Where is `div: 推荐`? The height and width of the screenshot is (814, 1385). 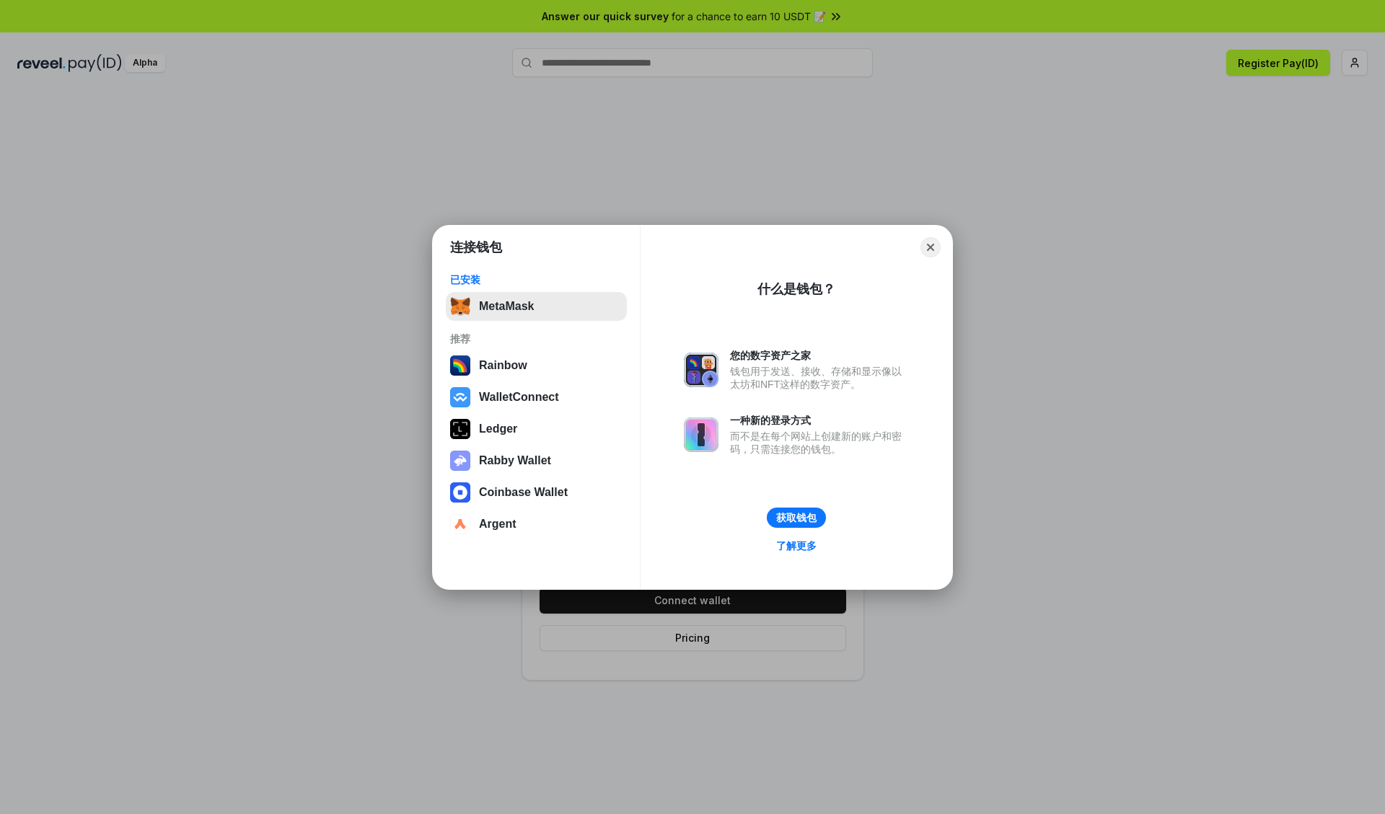
div: 推荐 is located at coordinates (536, 339).